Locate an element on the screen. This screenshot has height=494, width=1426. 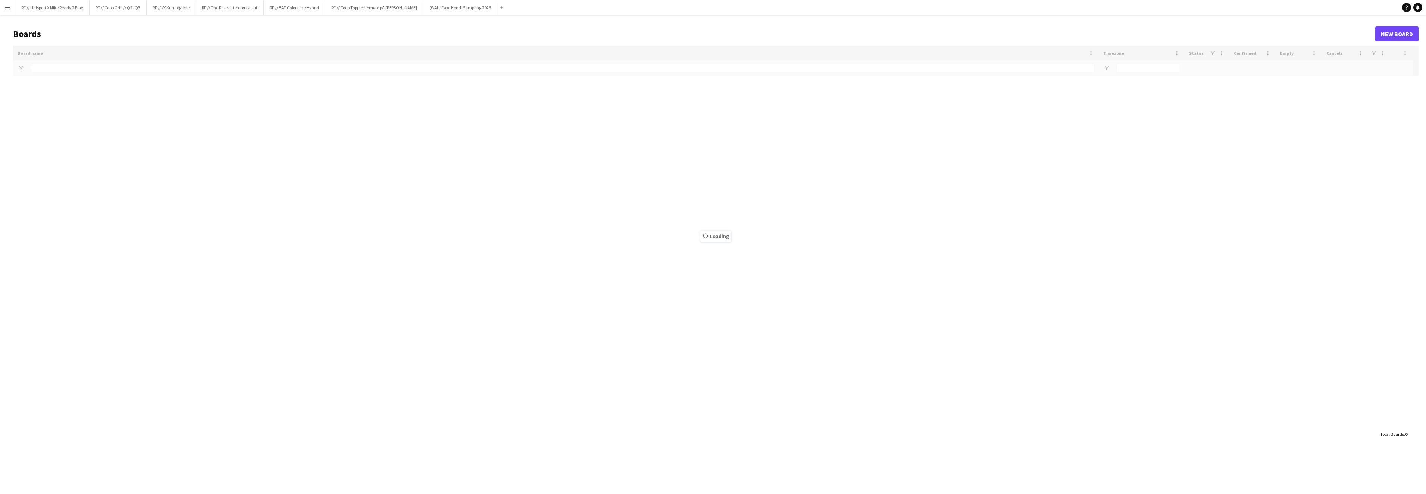
a: New Board is located at coordinates (1397, 34).